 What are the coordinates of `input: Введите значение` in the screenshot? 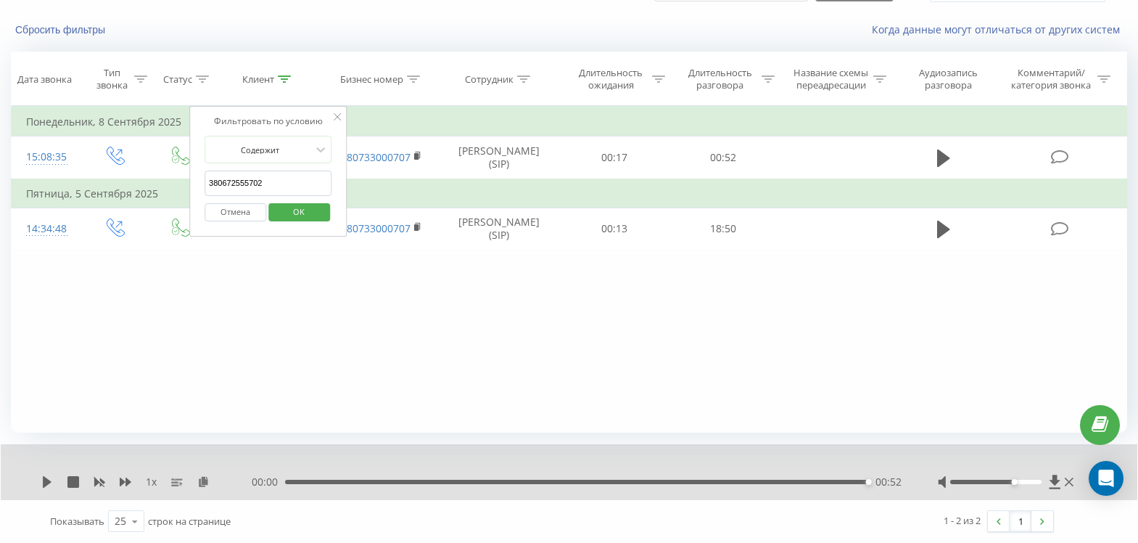 It's located at (268, 183).